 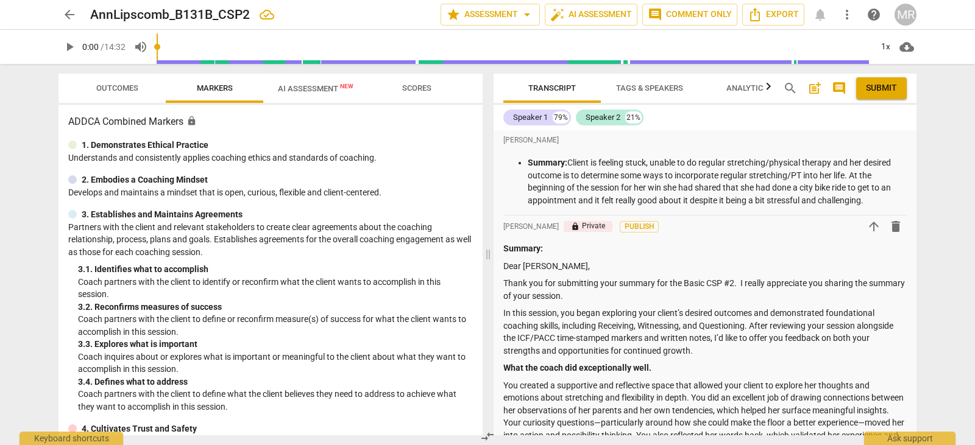 I want to click on div: 21%, so click(x=633, y=118).